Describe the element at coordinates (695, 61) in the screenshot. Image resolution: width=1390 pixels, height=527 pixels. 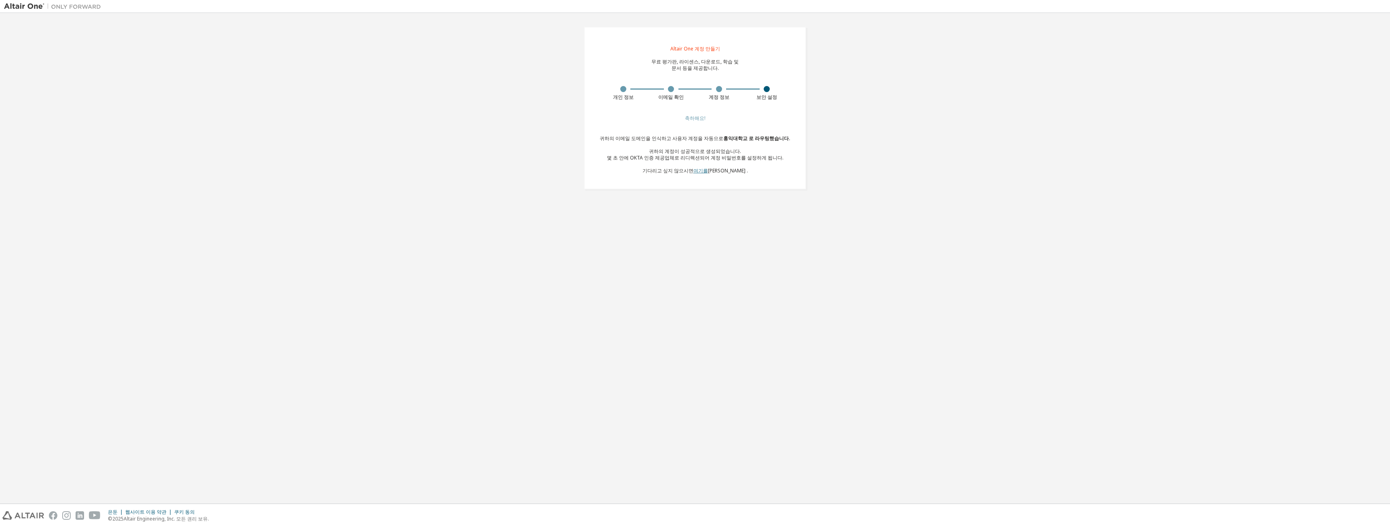
I see `font: 무료 평가판, 라이센스, 다운로드, 학습 및` at that location.